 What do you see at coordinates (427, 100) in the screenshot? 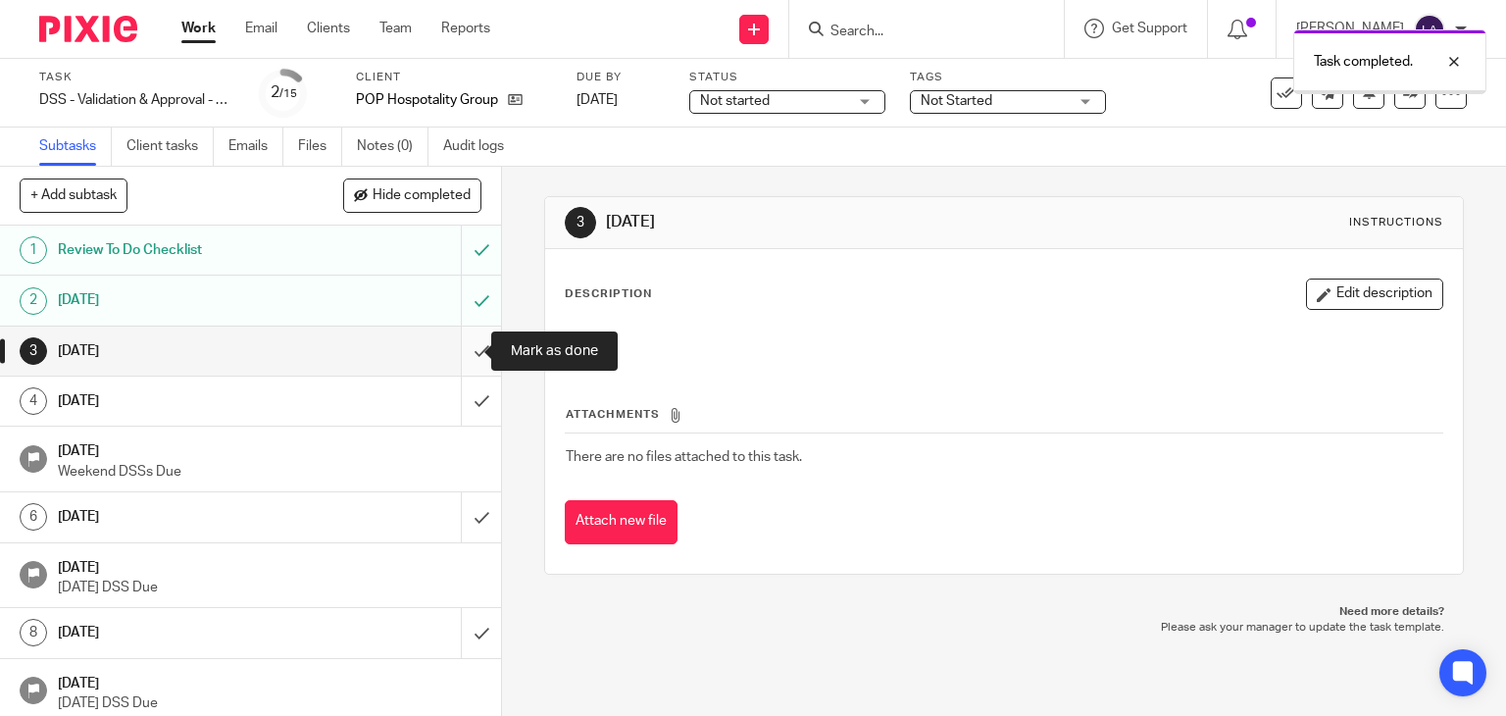
I see `p: POP Hospotality Group` at bounding box center [427, 100].